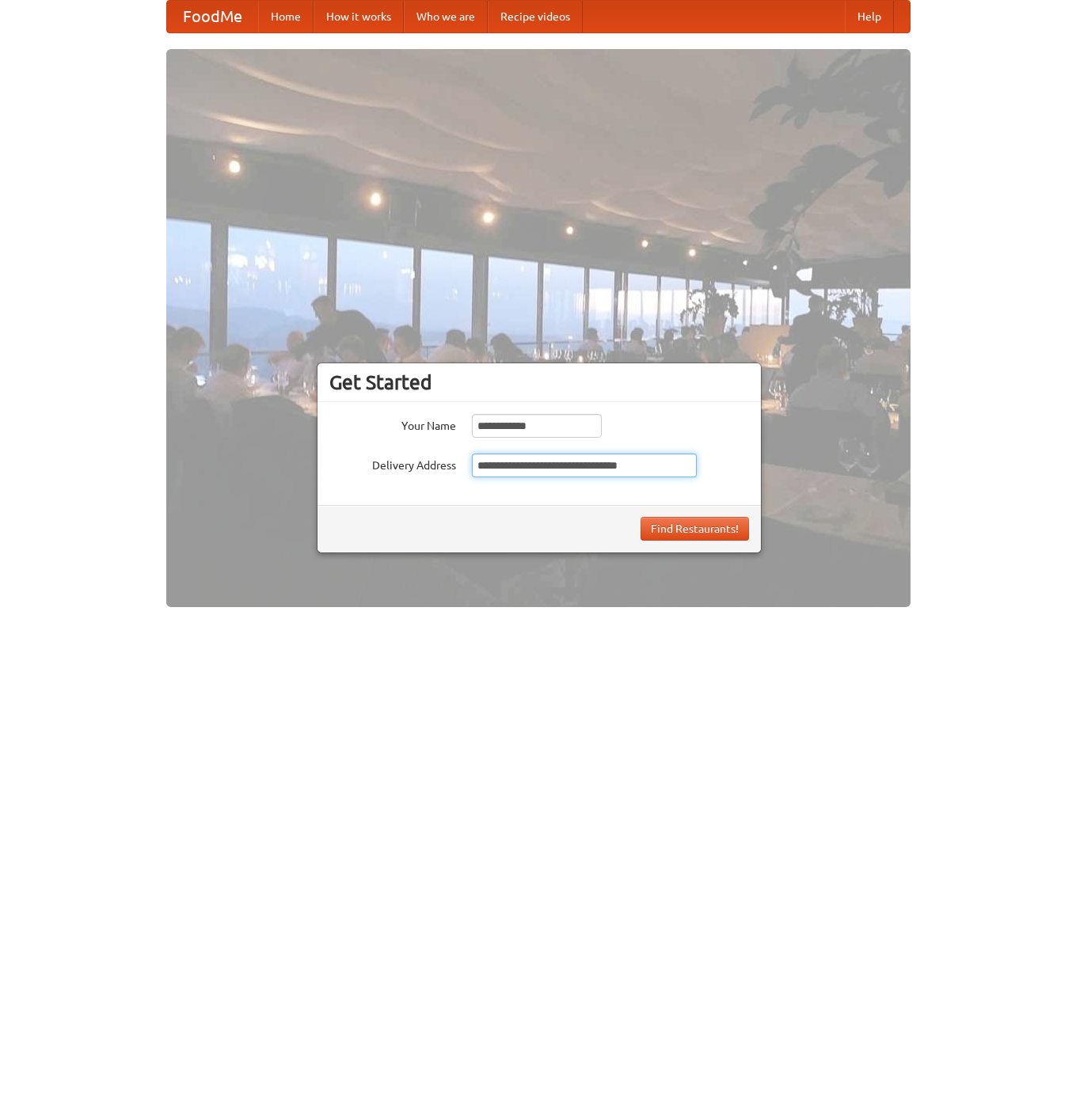 The height and width of the screenshot is (1120, 1076). Describe the element at coordinates (540, 382) in the screenshot. I see `h3: Get Started` at that location.